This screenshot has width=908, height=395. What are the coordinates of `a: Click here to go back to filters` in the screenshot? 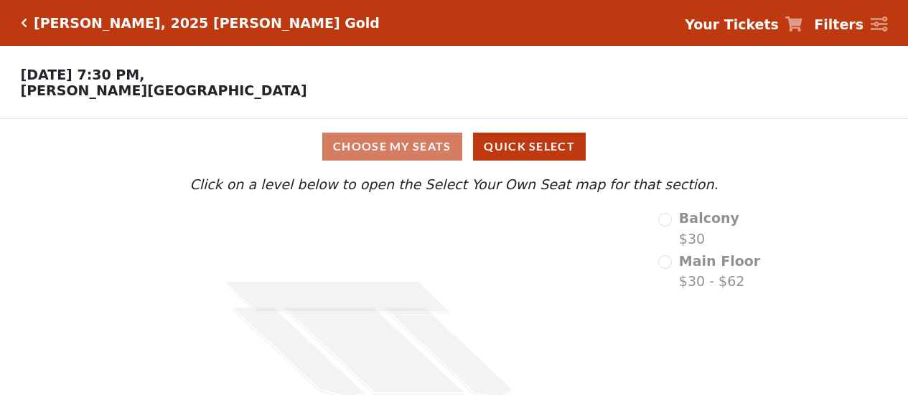 It's located at (24, 23).